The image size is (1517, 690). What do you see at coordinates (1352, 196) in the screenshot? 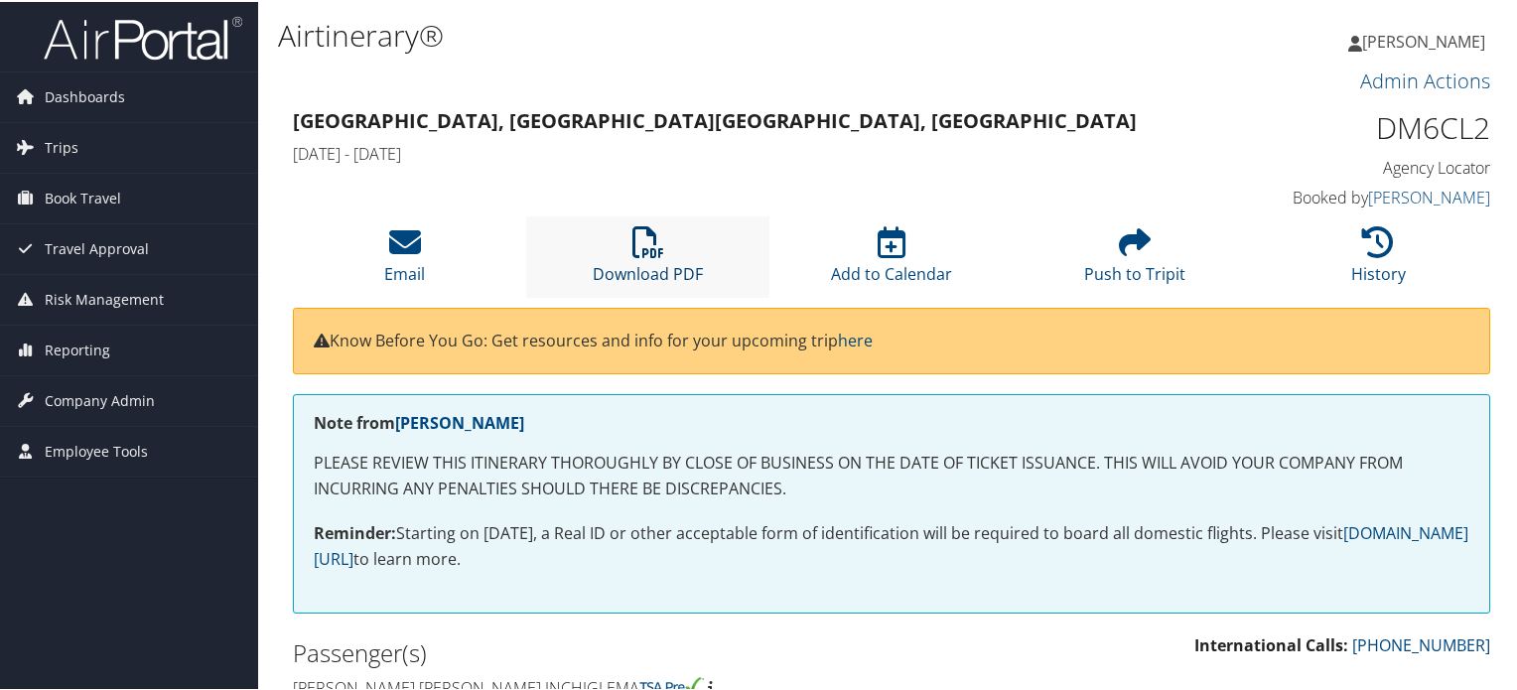
I see `h4: Booked by` at bounding box center [1352, 196].